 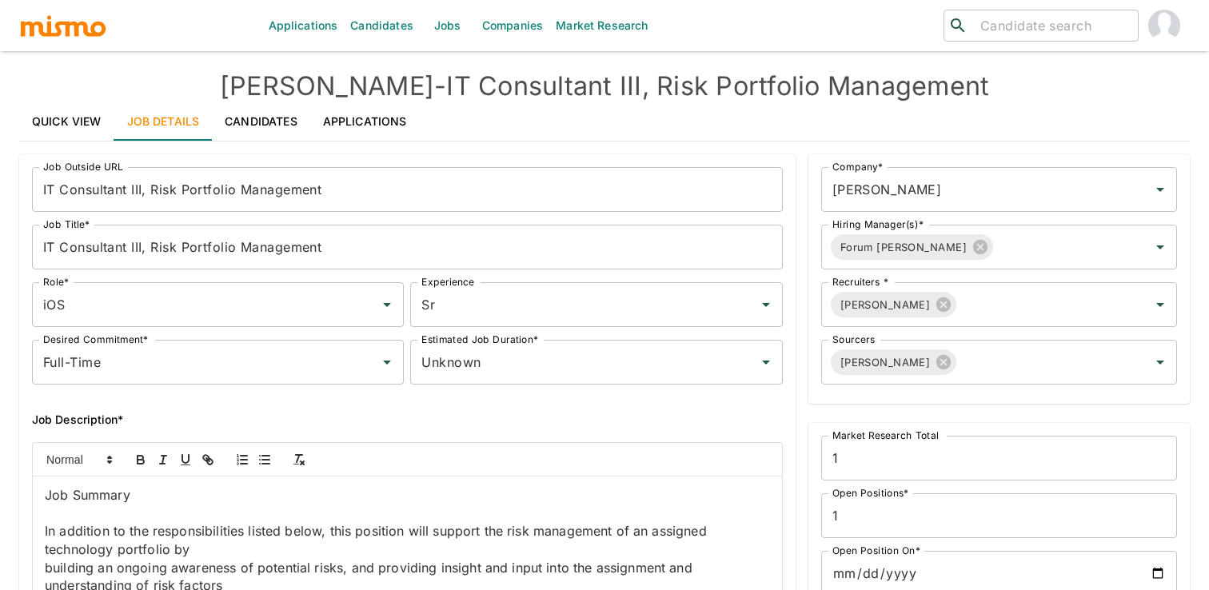 I want to click on a: Candidates, so click(x=261, y=122).